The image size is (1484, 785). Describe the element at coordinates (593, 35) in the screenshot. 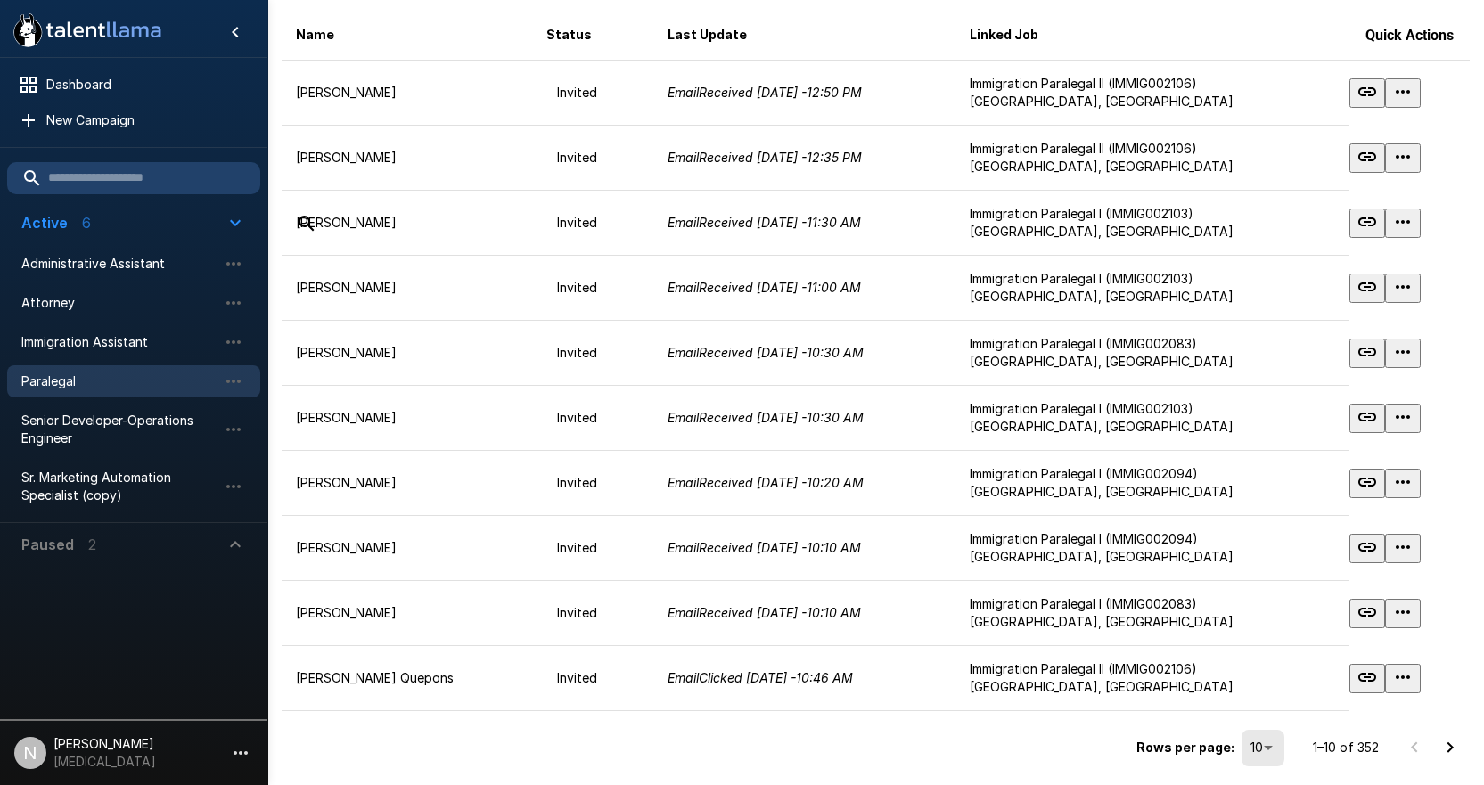

I see `th: Status` at that location.